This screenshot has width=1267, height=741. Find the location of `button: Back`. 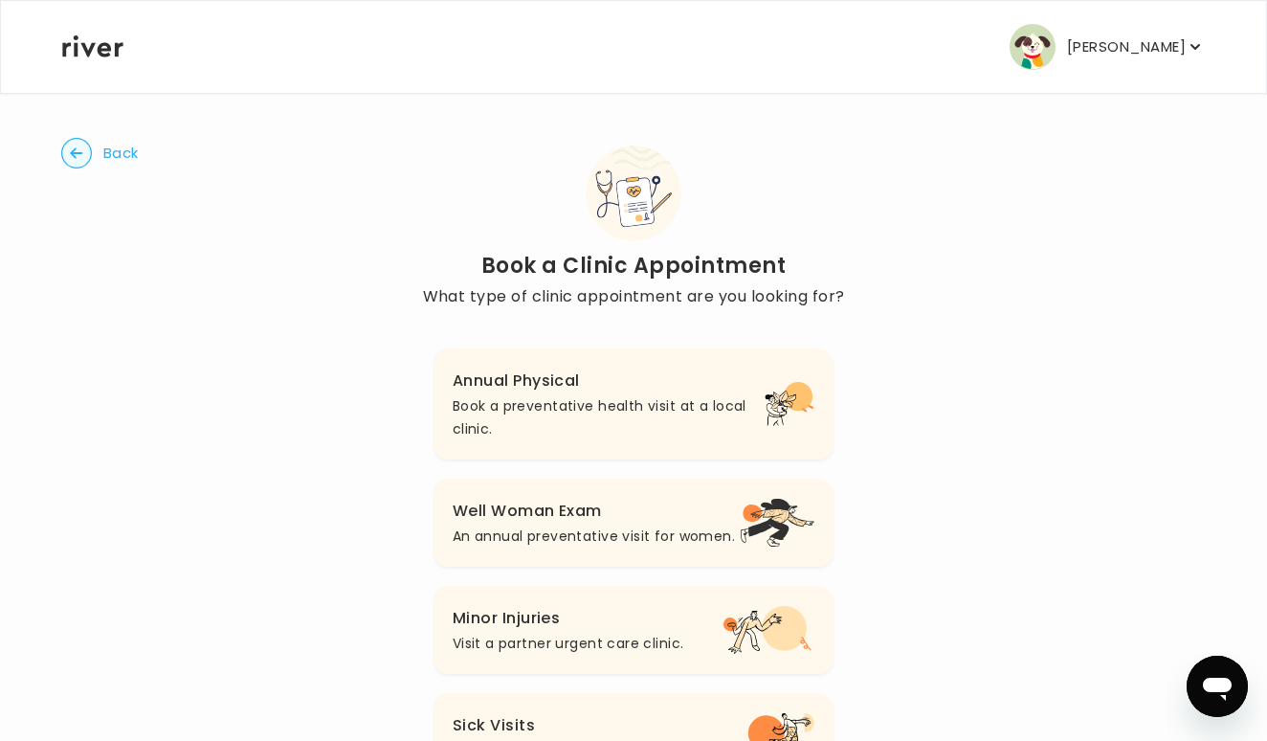

button: Back is located at coordinates (100, 153).